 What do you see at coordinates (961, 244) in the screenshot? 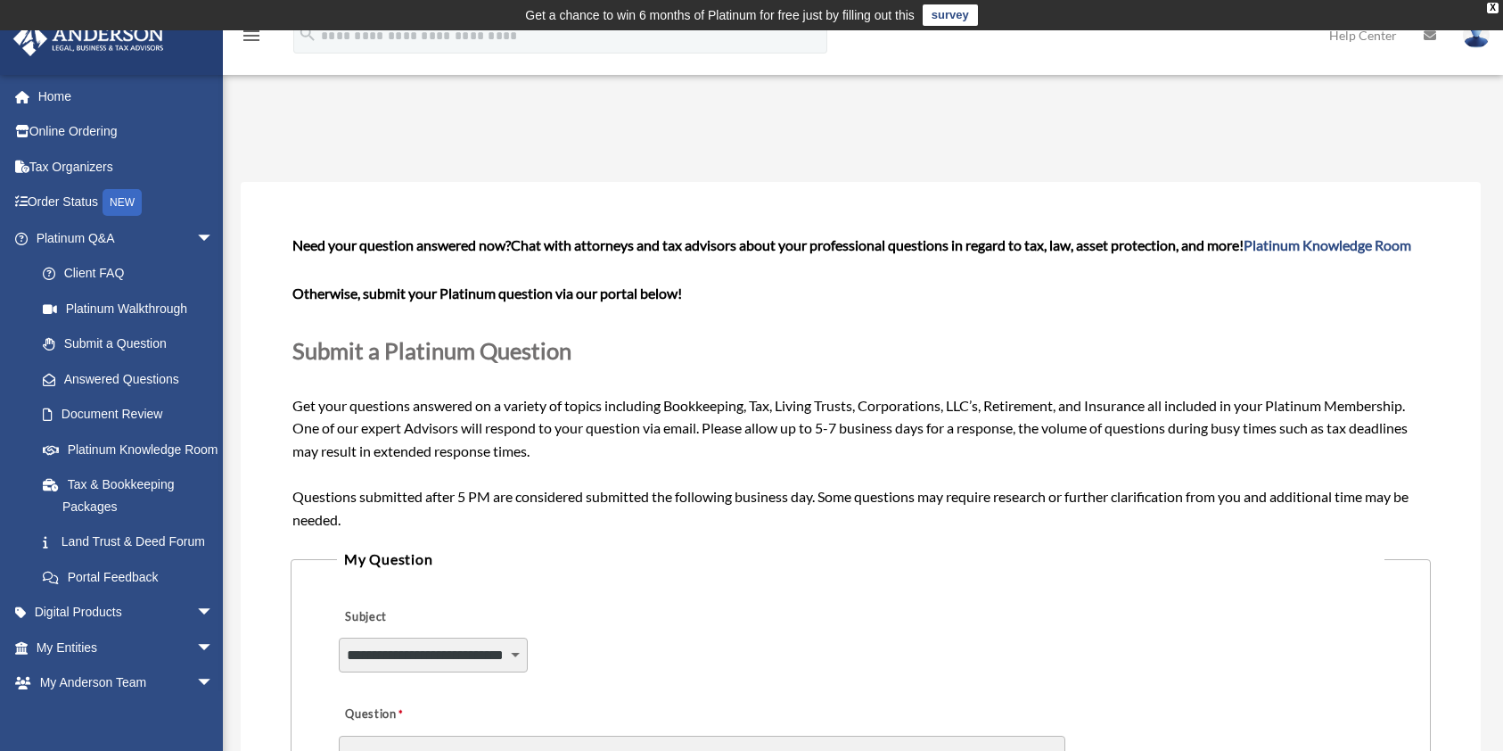
I see `span: Chat with attorneys and tax advisors about your professional questions in regard to tax, law, ass...` at bounding box center [961, 244].